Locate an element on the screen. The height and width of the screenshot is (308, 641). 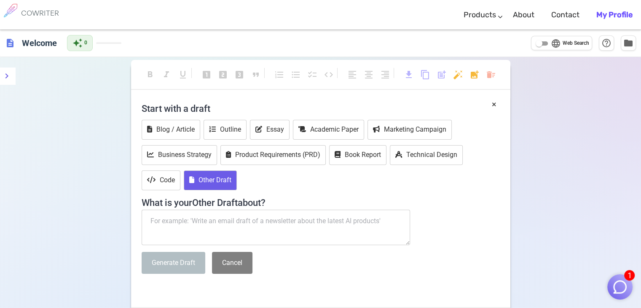
button: Product Requirements (PRD) is located at coordinates (273, 155).